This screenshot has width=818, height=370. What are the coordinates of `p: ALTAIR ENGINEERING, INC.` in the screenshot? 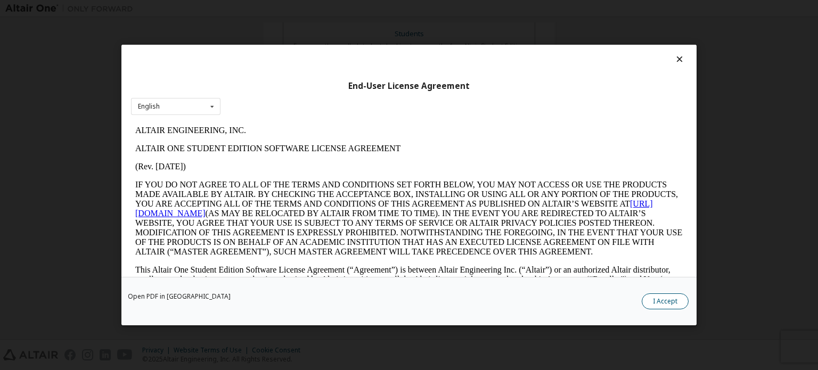 It's located at (278, 9).